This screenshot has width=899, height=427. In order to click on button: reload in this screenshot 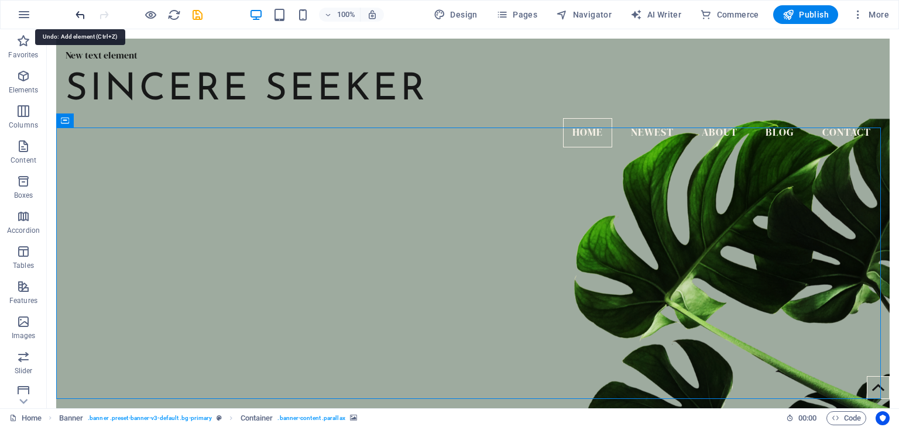, I will do `click(174, 15)`.